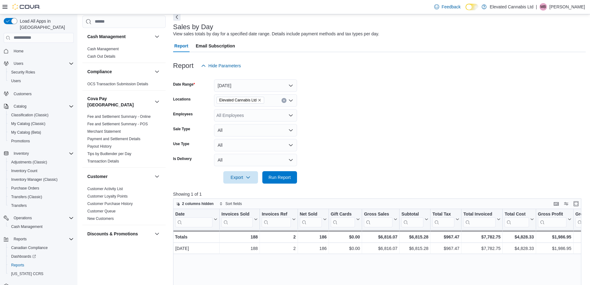 Image resolution: width=590 pixels, height=285 pixels. I want to click on input: Dark Mode, so click(472, 7).